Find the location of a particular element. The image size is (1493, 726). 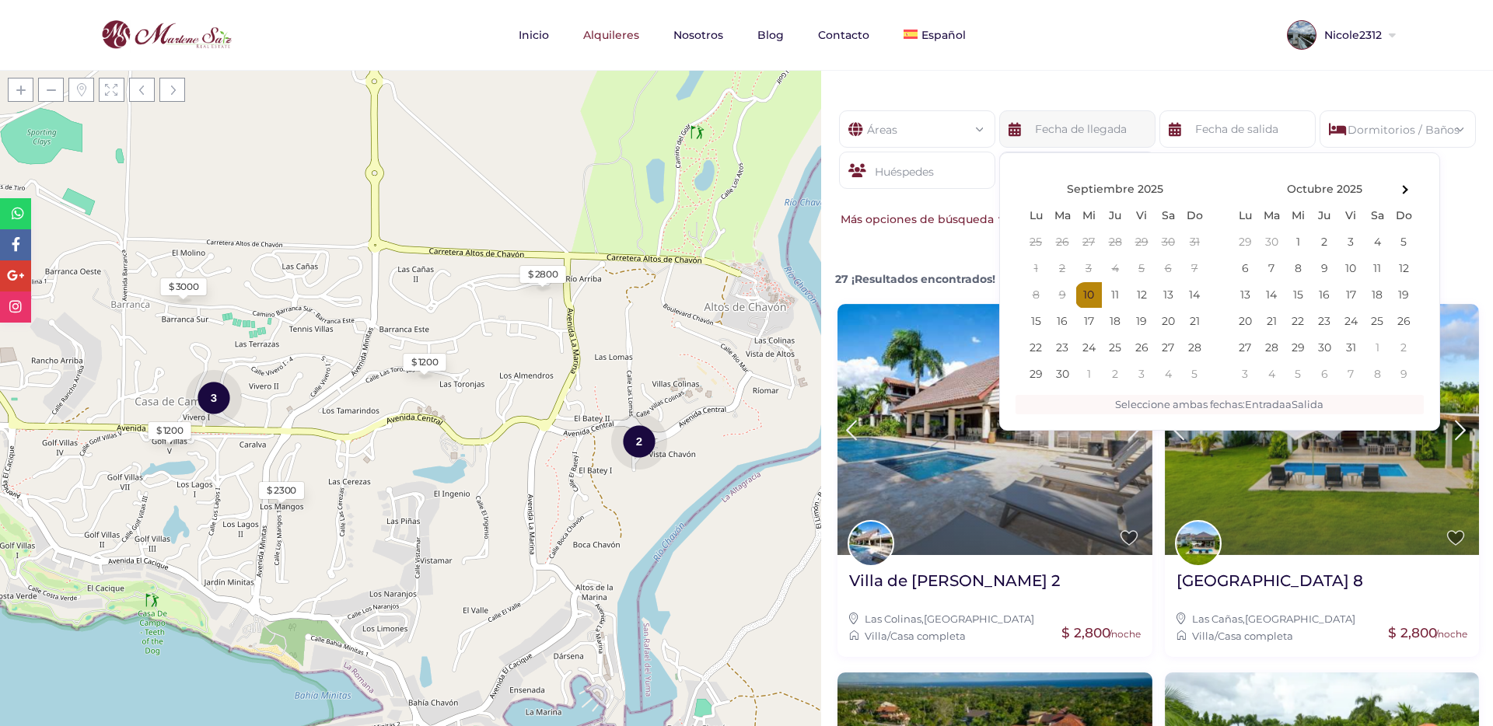

img: Villa de lujo Colinas 2 is located at coordinates (994, 429).